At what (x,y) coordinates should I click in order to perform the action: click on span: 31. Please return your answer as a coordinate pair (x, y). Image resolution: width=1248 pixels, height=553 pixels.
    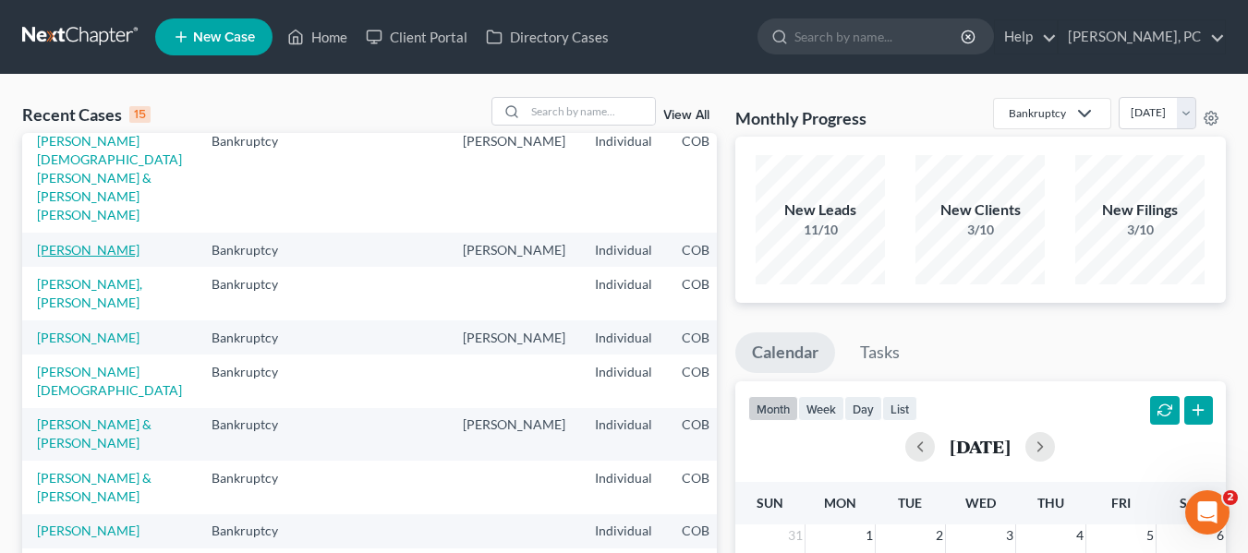
    Looking at the image, I should click on (795, 536).